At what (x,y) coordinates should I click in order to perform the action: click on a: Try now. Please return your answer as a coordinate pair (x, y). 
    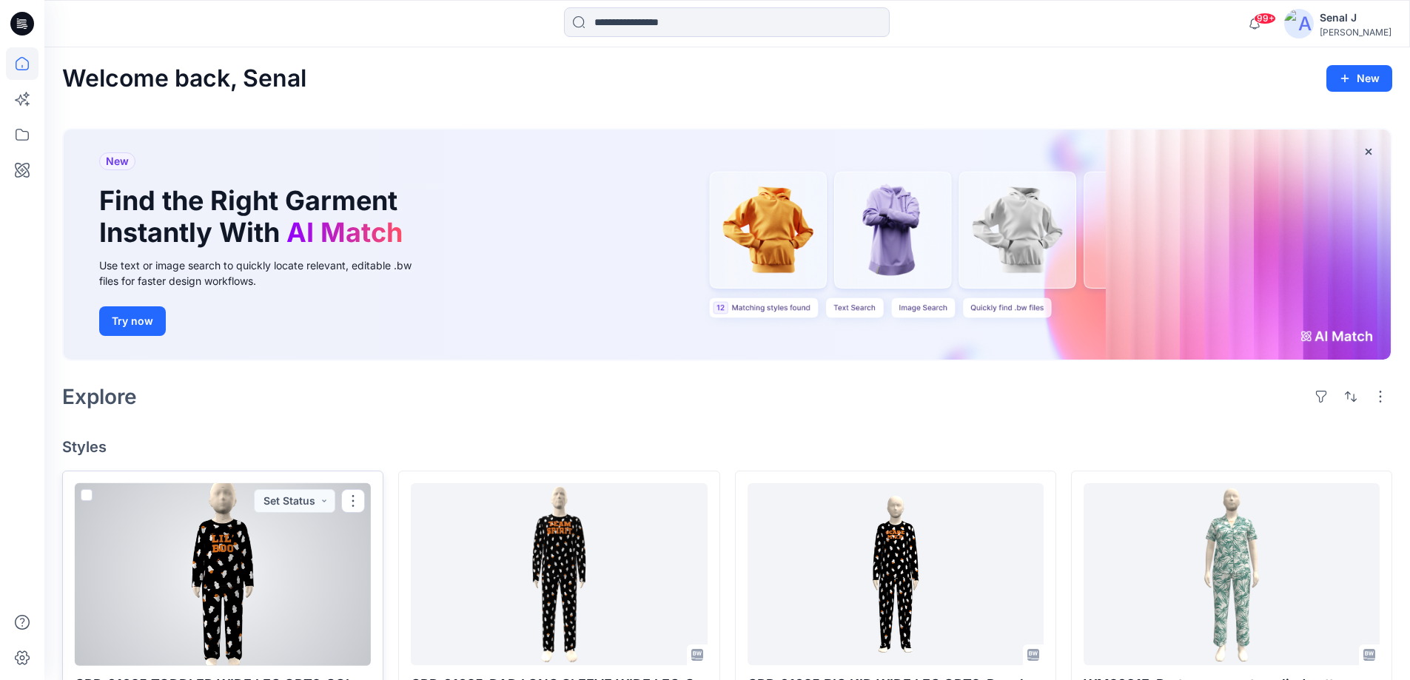
    Looking at the image, I should click on (133, 321).